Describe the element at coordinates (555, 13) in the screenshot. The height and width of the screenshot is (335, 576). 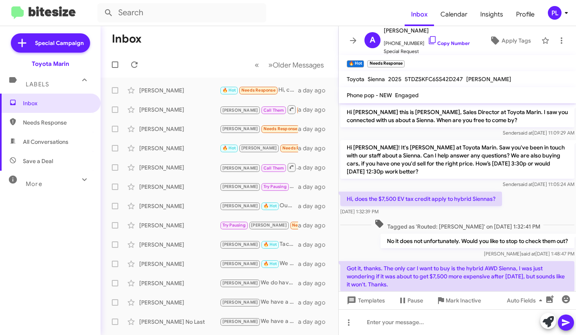
I see `div: PL` at that location.